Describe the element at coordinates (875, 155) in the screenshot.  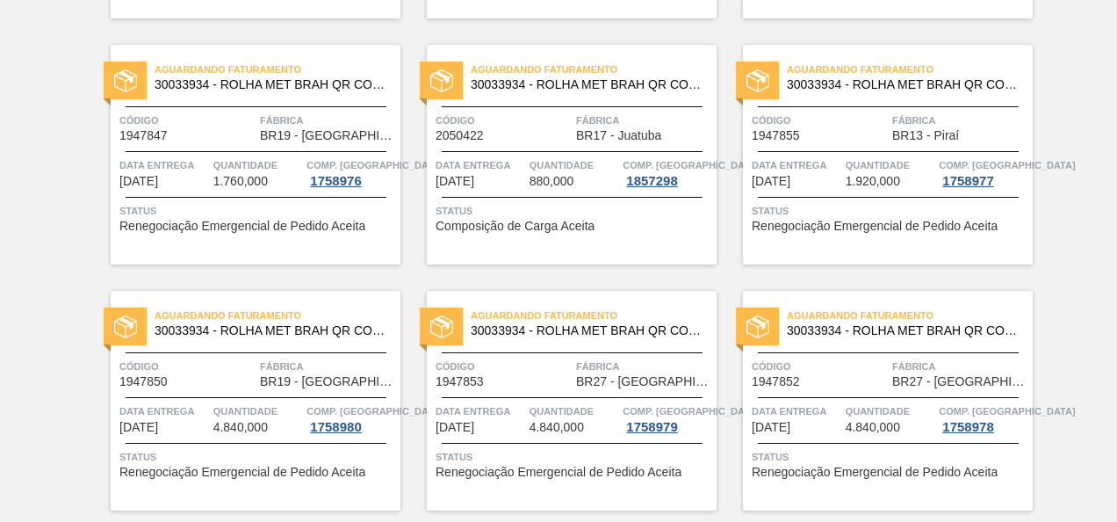
I see `a: statusAguardando Faturamento30033934 - ROLHA MET BRAH QR CODE 021CX105Código1947855FábricaBR13 - ...` at that location.